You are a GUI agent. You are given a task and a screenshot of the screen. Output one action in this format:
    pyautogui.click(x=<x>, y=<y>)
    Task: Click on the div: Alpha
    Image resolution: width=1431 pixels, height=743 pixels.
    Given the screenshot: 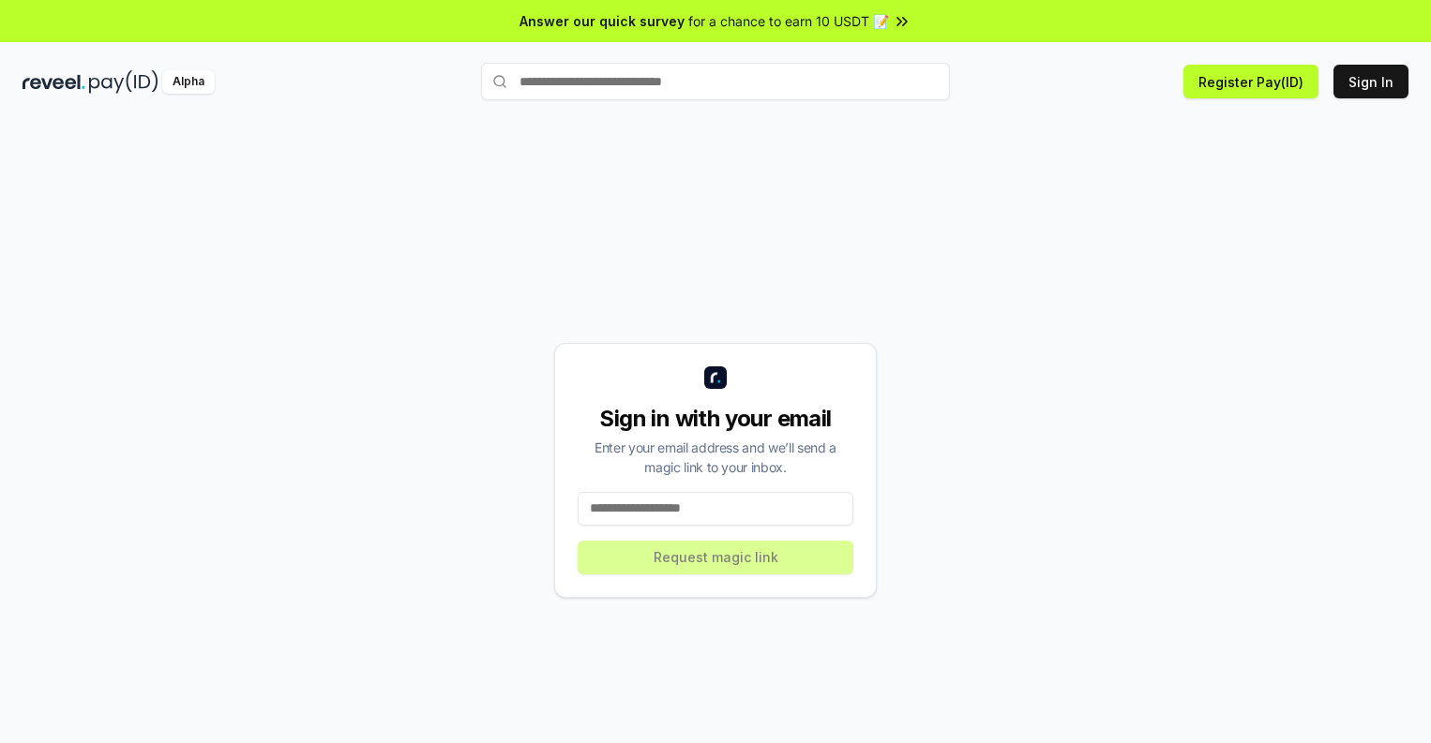 What is the action you would take?
    pyautogui.click(x=188, y=82)
    